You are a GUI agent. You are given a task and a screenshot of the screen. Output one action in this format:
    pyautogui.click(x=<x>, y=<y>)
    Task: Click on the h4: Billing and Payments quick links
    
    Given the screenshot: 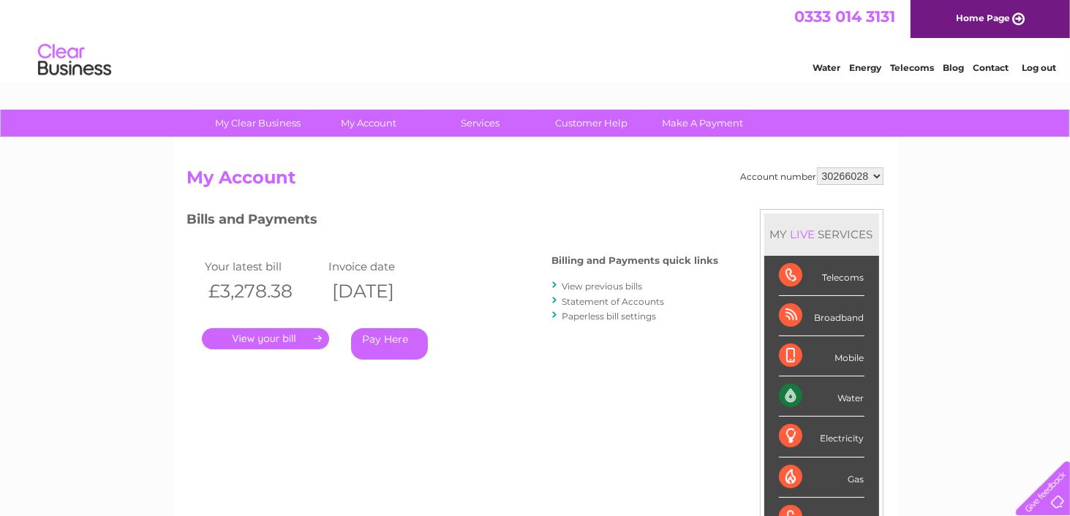 What is the action you would take?
    pyautogui.click(x=635, y=260)
    